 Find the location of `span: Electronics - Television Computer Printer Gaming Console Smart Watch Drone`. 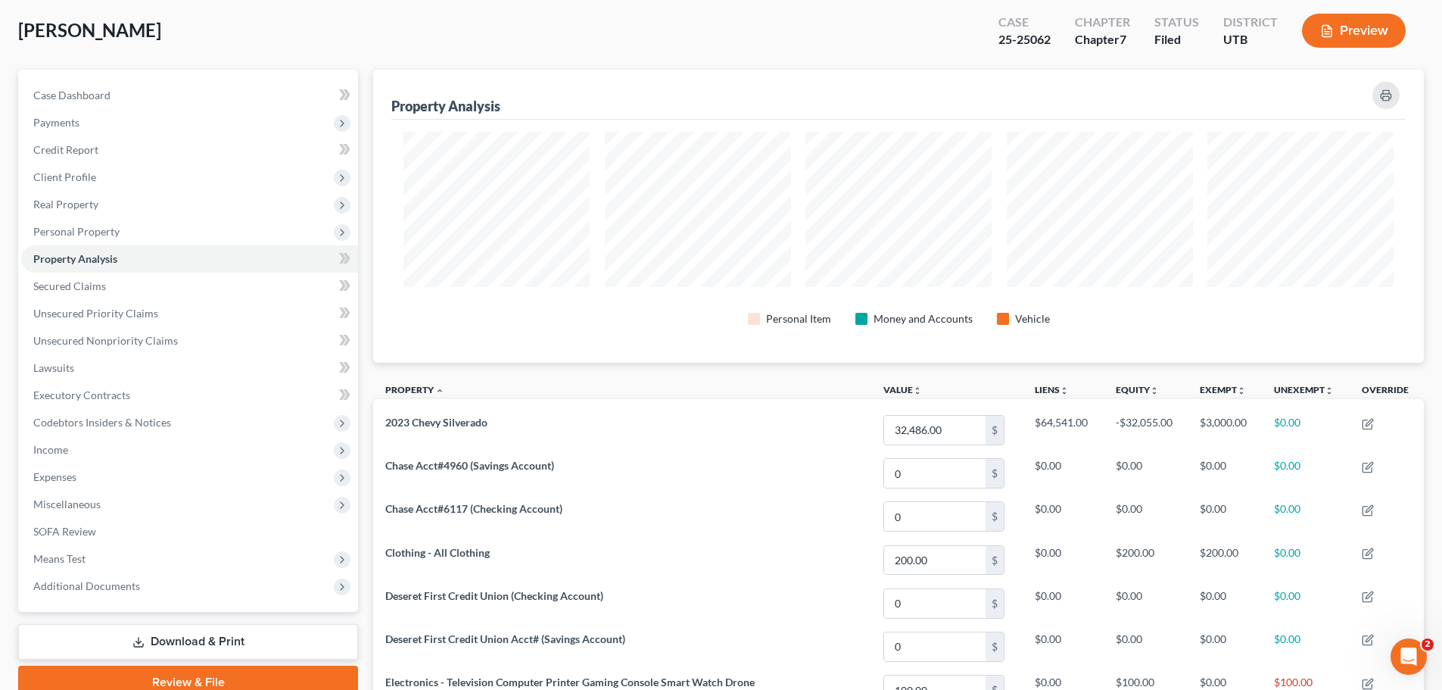

span: Electronics - Television Computer Printer Gaming Console Smart Watch Drone is located at coordinates (570, 681).